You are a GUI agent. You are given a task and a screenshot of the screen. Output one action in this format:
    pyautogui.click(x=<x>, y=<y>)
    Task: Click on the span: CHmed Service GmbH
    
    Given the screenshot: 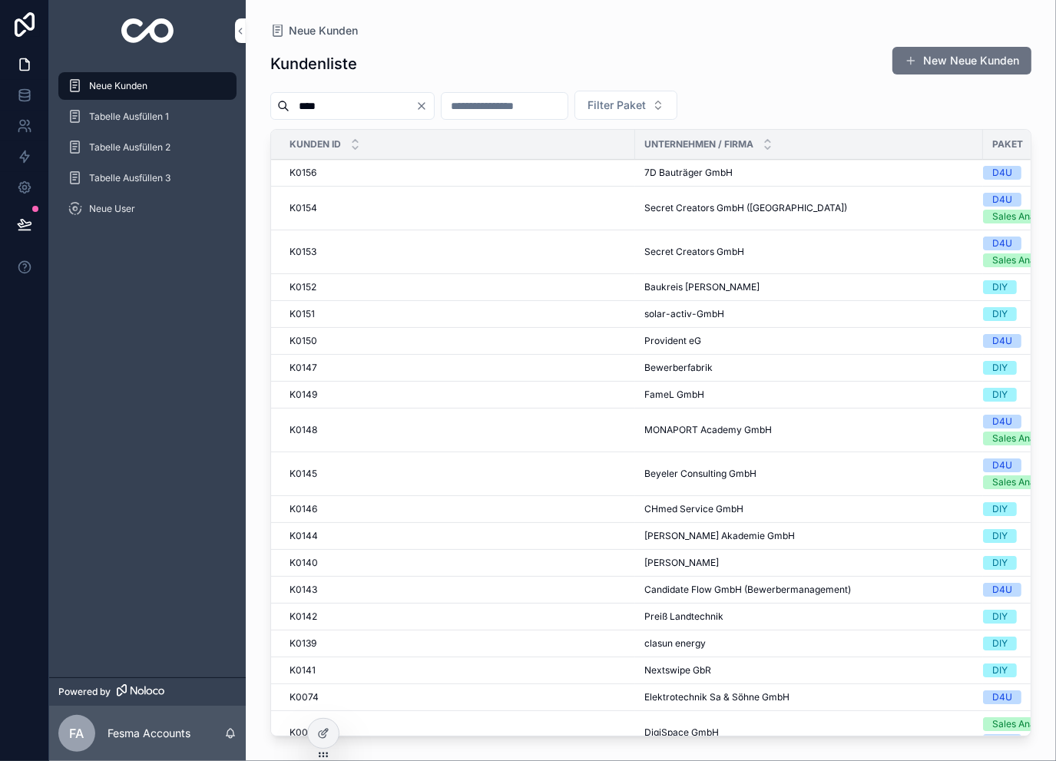 What is the action you would take?
    pyautogui.click(x=694, y=509)
    